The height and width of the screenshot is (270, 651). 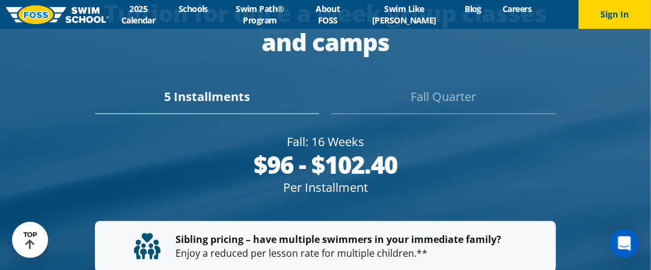 I want to click on strong: Sibling pricing – have multiple swimmers in your immediate family?, so click(x=338, y=240).